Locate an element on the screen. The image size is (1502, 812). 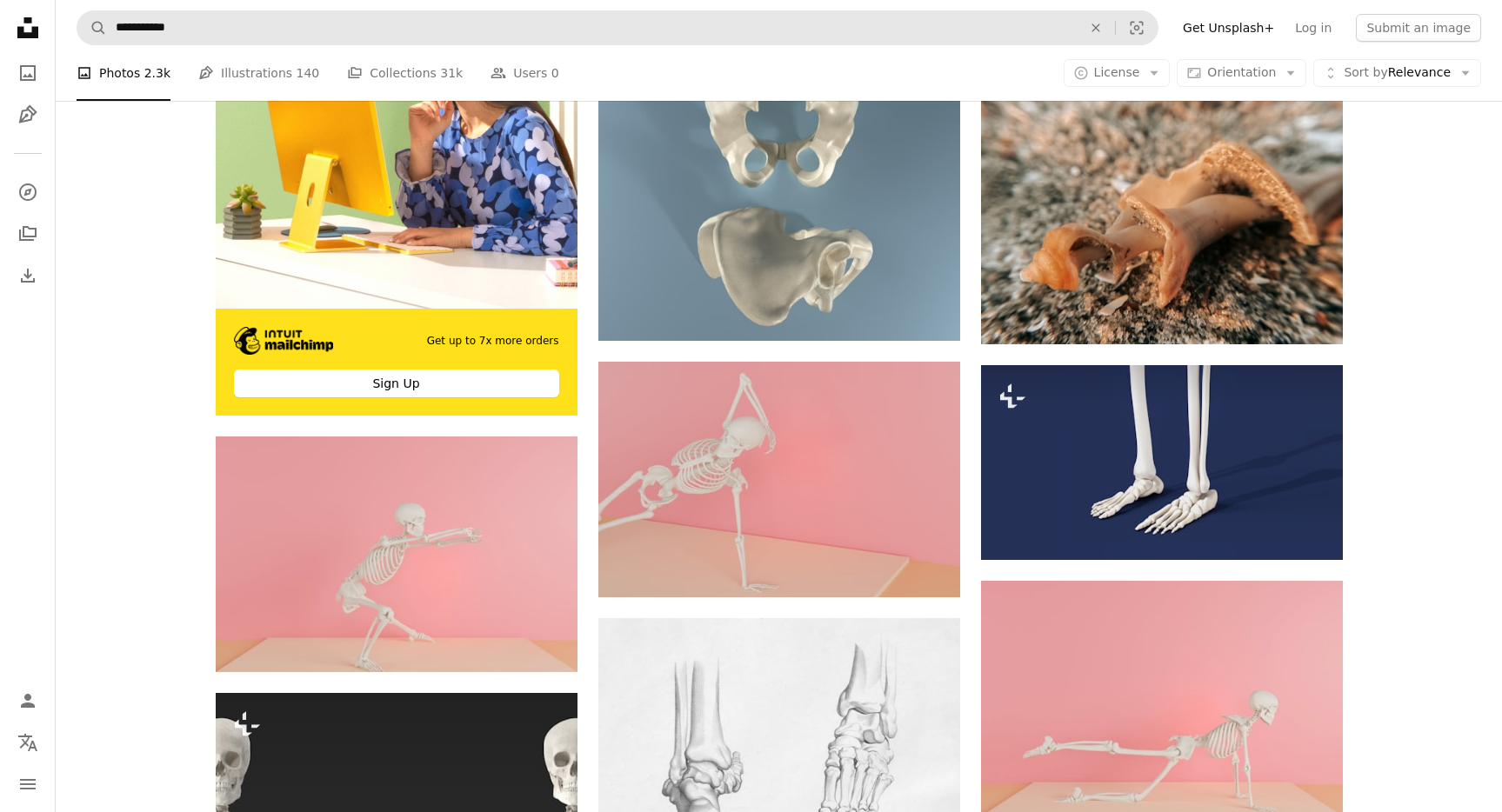
a: Download History is located at coordinates (28, 275).